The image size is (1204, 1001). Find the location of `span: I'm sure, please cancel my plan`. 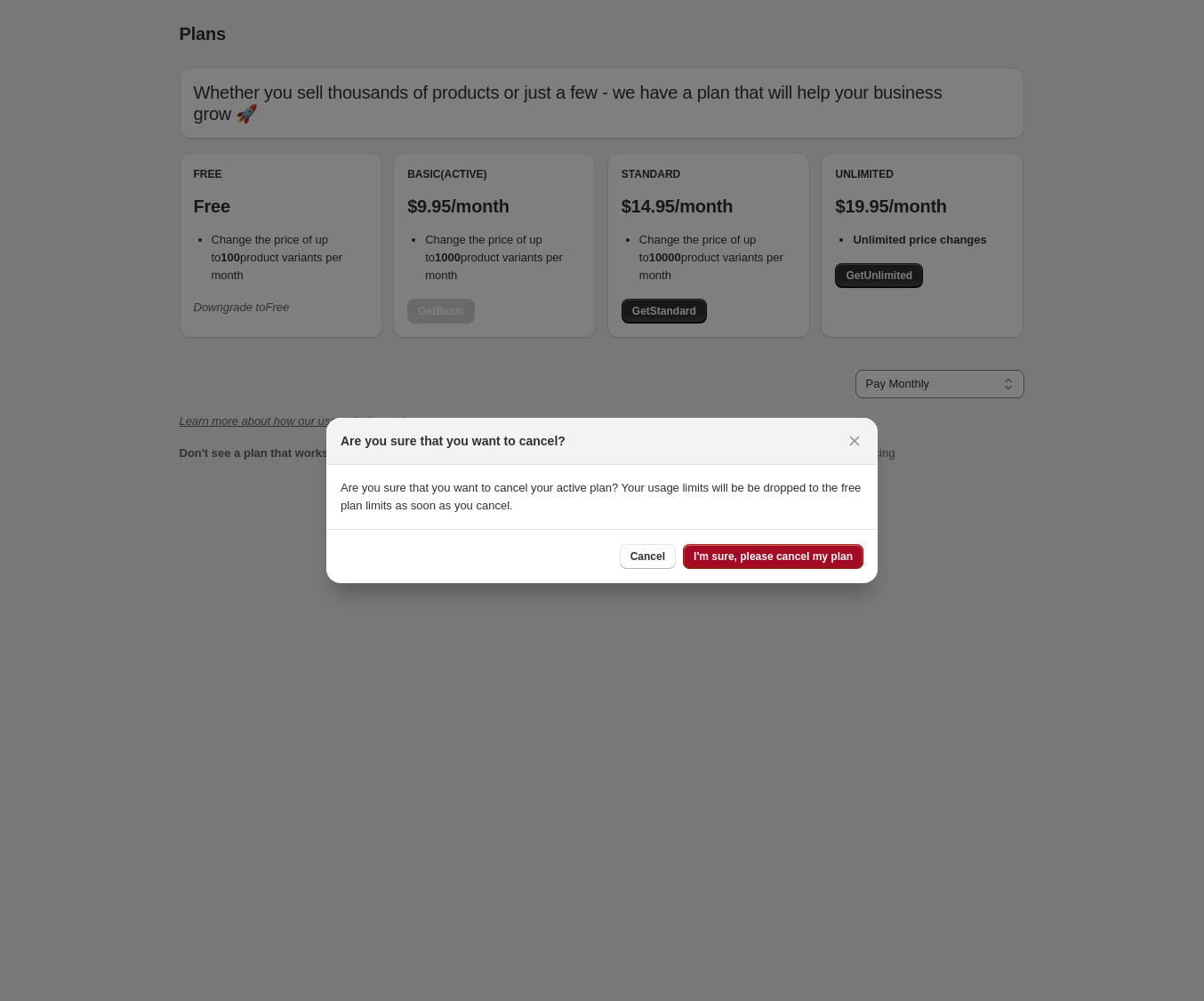

span: I'm sure, please cancel my plan is located at coordinates (773, 556).